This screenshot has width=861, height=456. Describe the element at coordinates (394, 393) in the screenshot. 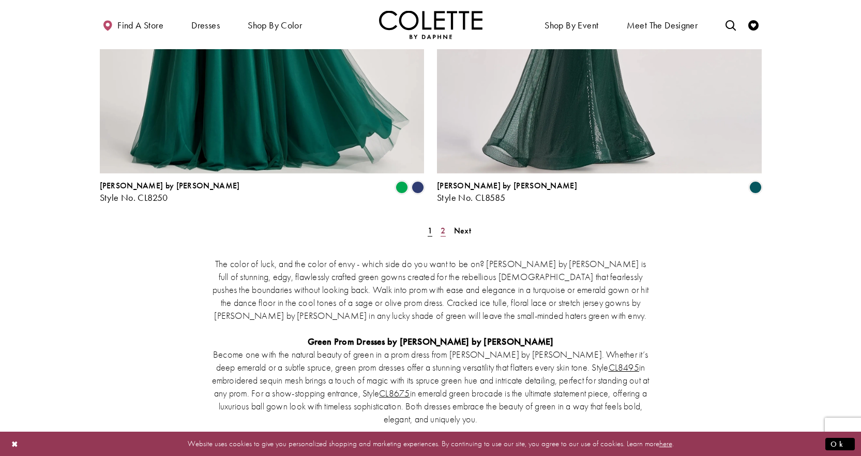

I see `a: CL8675` at that location.